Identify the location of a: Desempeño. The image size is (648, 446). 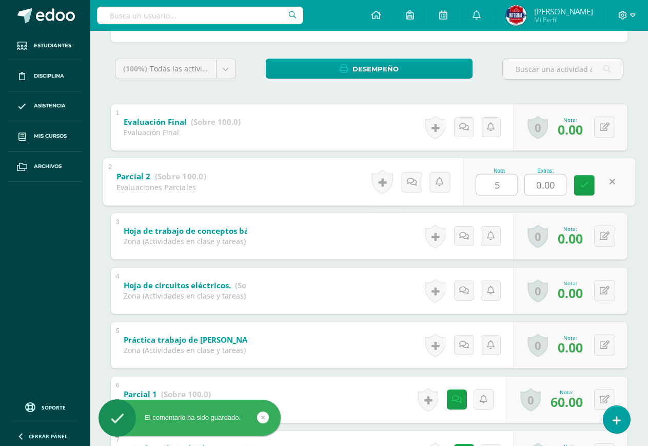
(370, 68).